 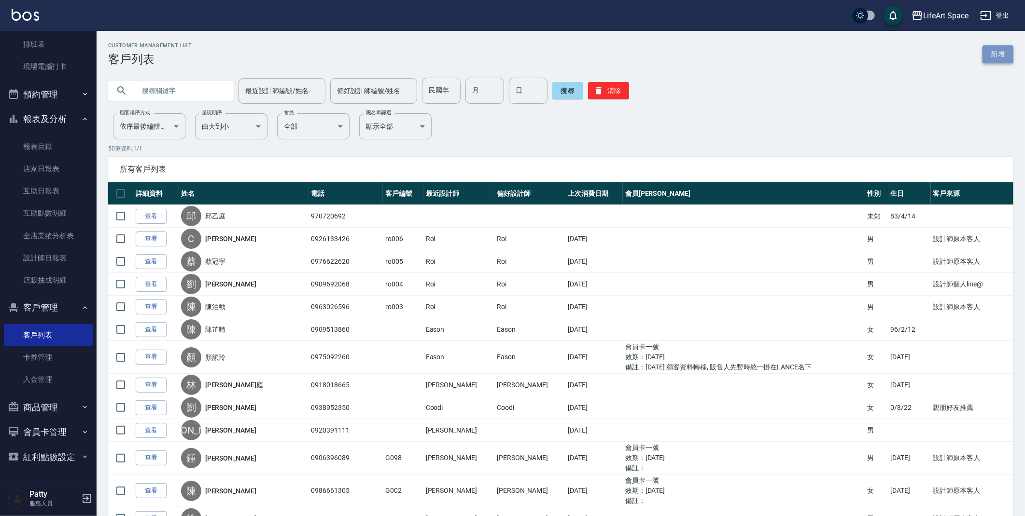 I want to click on div: 顏, so click(x=191, y=358).